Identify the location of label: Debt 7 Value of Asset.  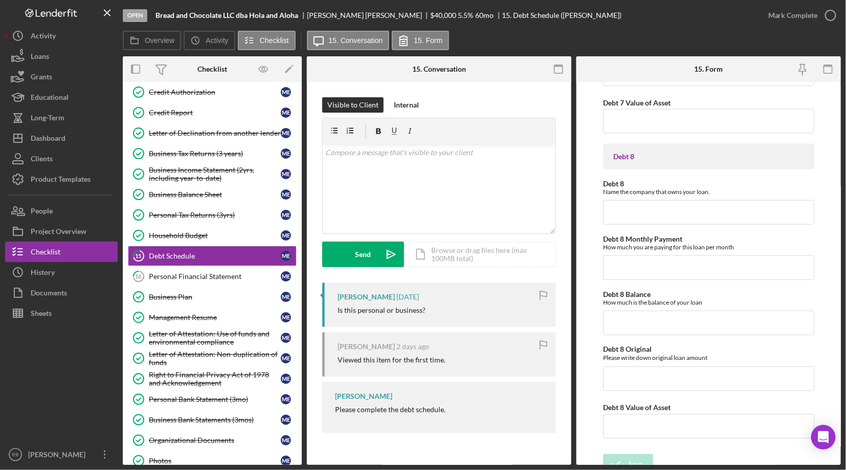
(637, 102).